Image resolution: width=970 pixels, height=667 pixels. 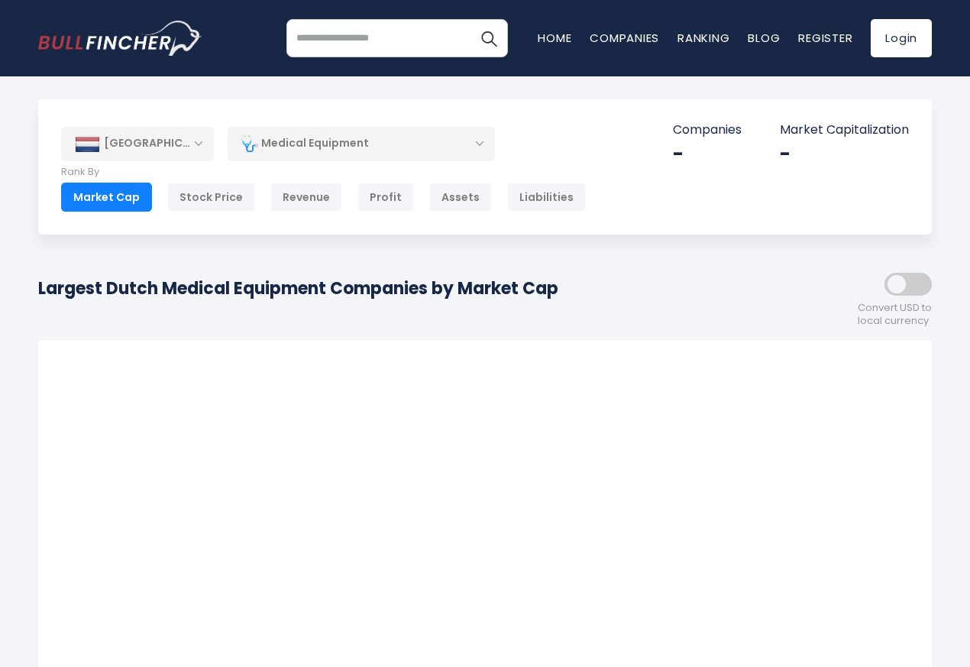 I want to click on img: bullfincher logo, so click(x=120, y=38).